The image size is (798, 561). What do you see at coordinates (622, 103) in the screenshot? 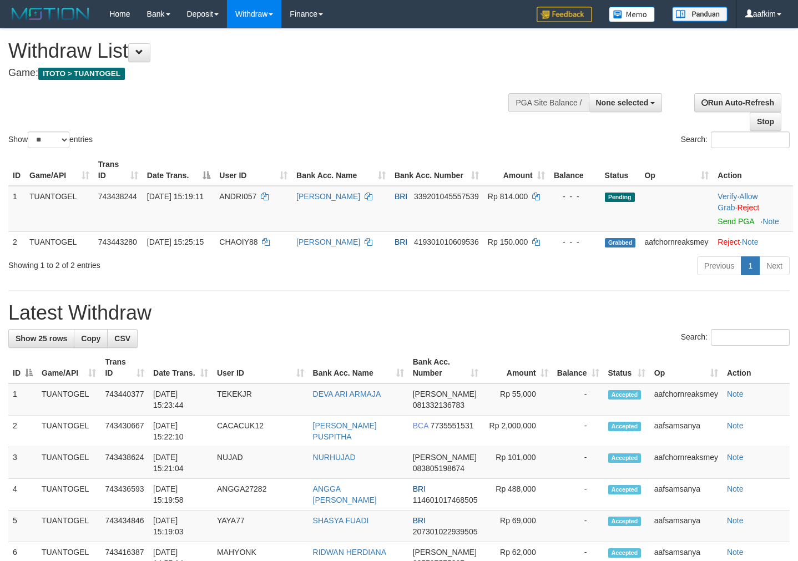
I see `span: None selected` at bounding box center [622, 103].